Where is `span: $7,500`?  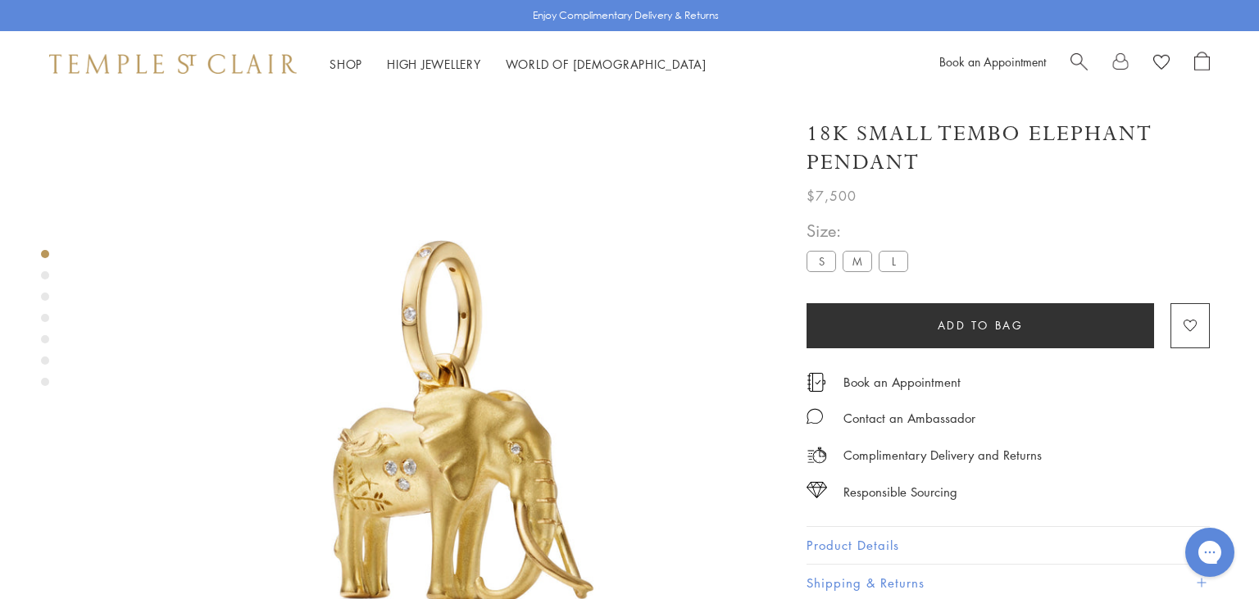 span: $7,500 is located at coordinates (831, 196).